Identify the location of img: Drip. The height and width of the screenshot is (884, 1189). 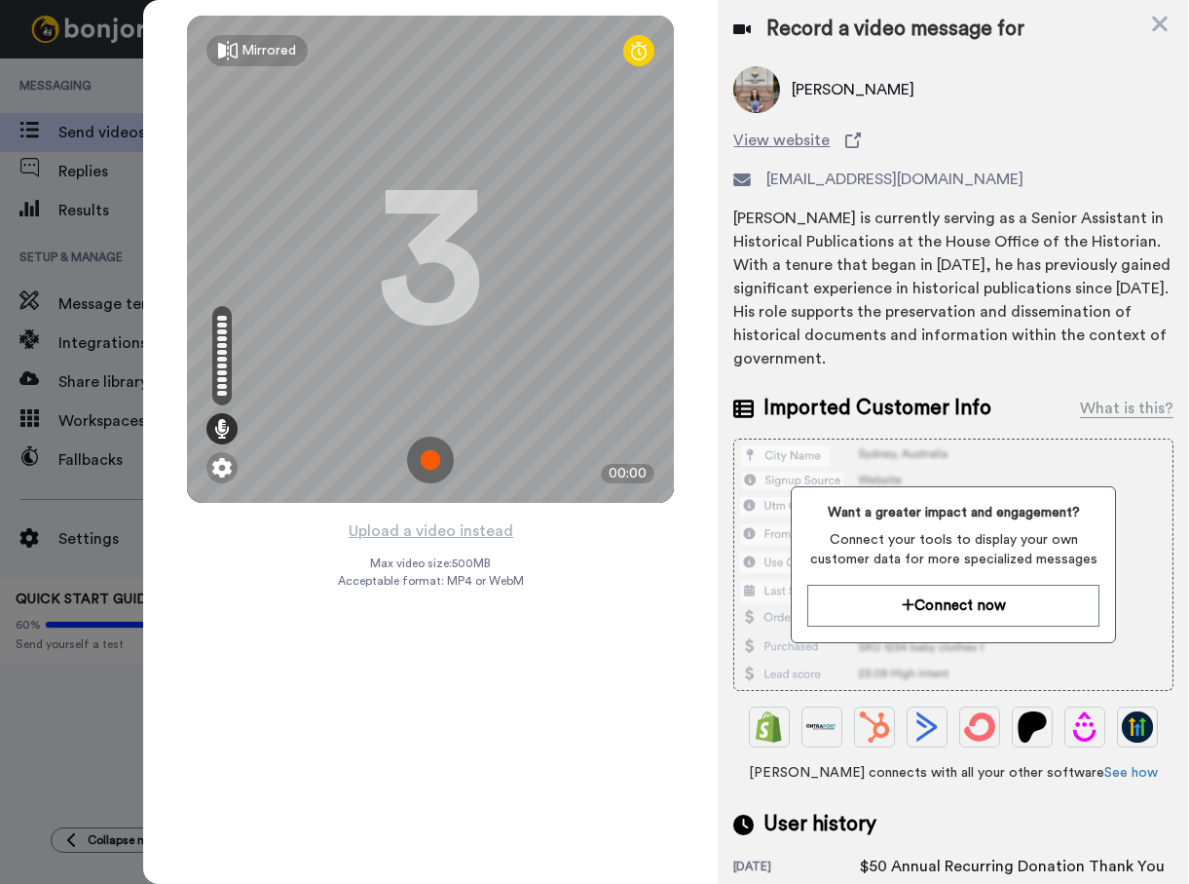
(1085, 727).